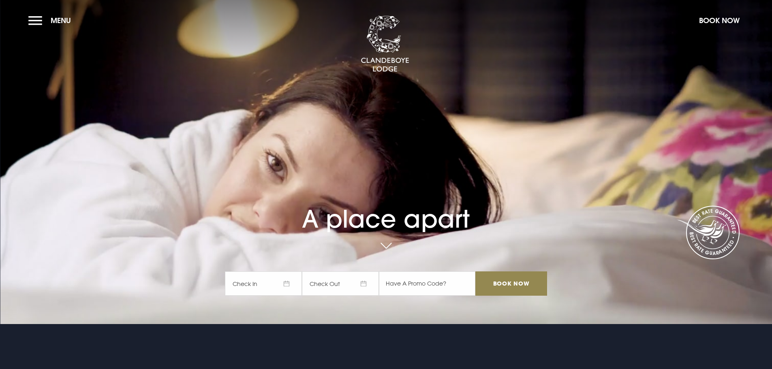 This screenshot has width=772, height=369. What do you see at coordinates (511, 284) in the screenshot?
I see `input: Book Now` at bounding box center [511, 284].